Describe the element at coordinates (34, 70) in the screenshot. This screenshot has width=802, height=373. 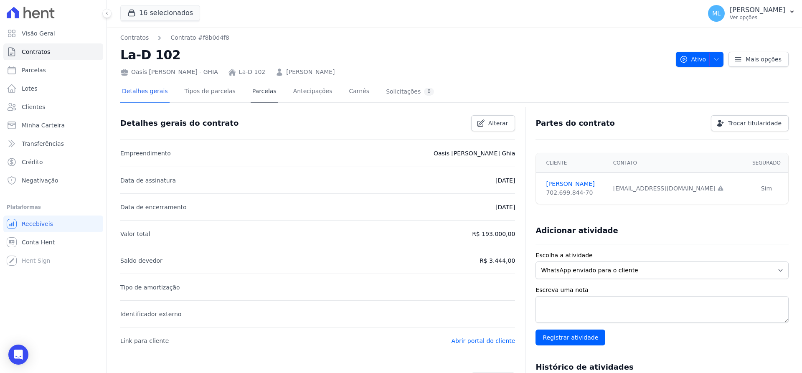
I see `span: Parcelas` at that location.